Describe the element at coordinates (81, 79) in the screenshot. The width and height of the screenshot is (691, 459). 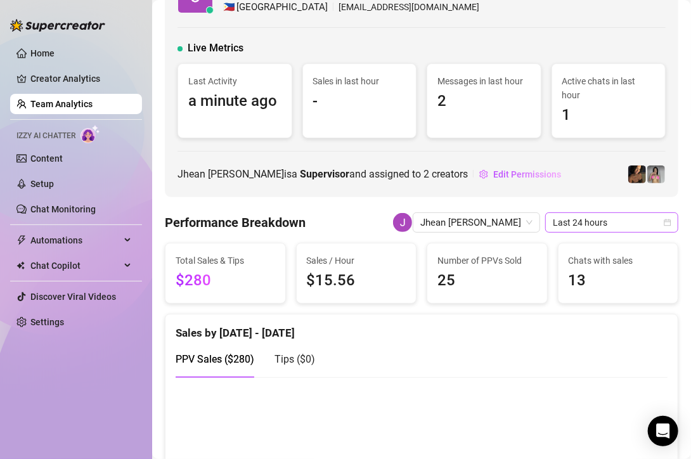
I see `a: Creator Analytics` at that location.